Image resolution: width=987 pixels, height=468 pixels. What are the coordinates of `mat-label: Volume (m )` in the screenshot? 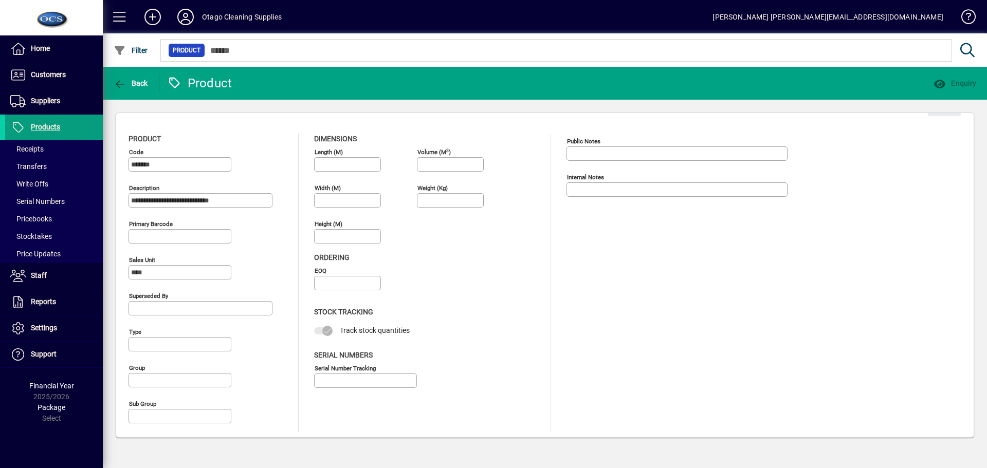 It's located at (434, 152).